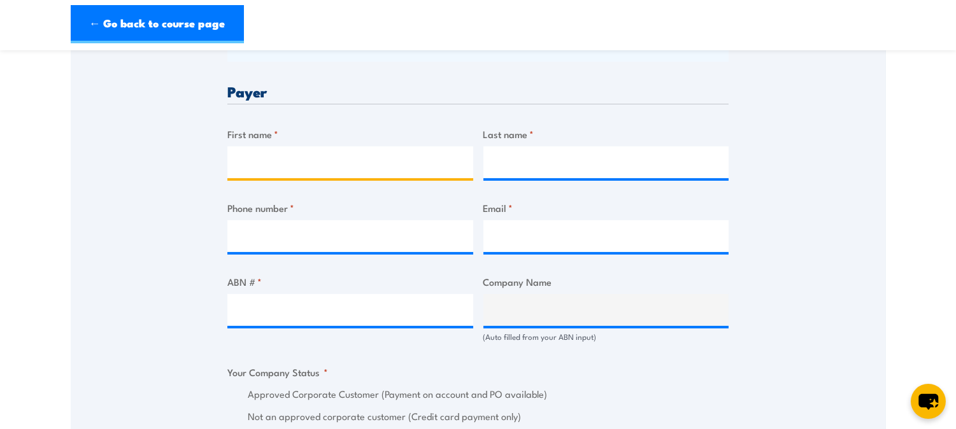 The height and width of the screenshot is (429, 956). I want to click on label: Company Name, so click(606, 281).